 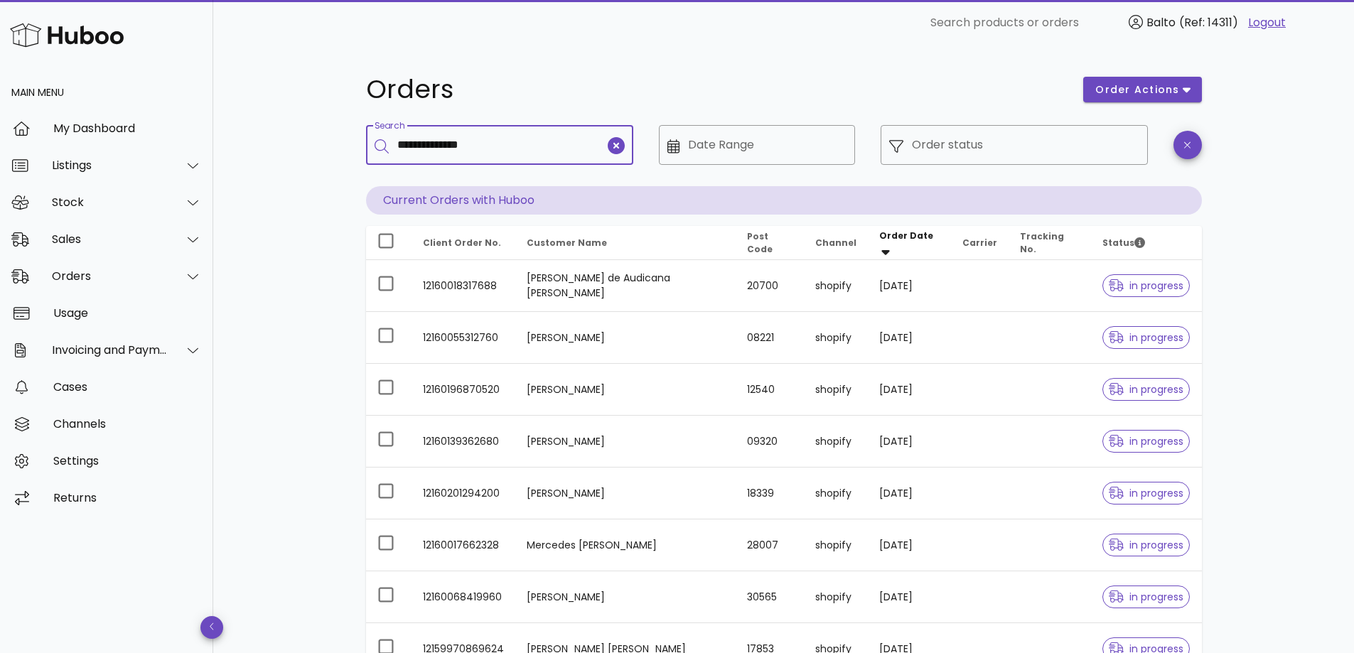 What do you see at coordinates (127, 461) in the screenshot?
I see `div: Settings` at bounding box center [127, 461].